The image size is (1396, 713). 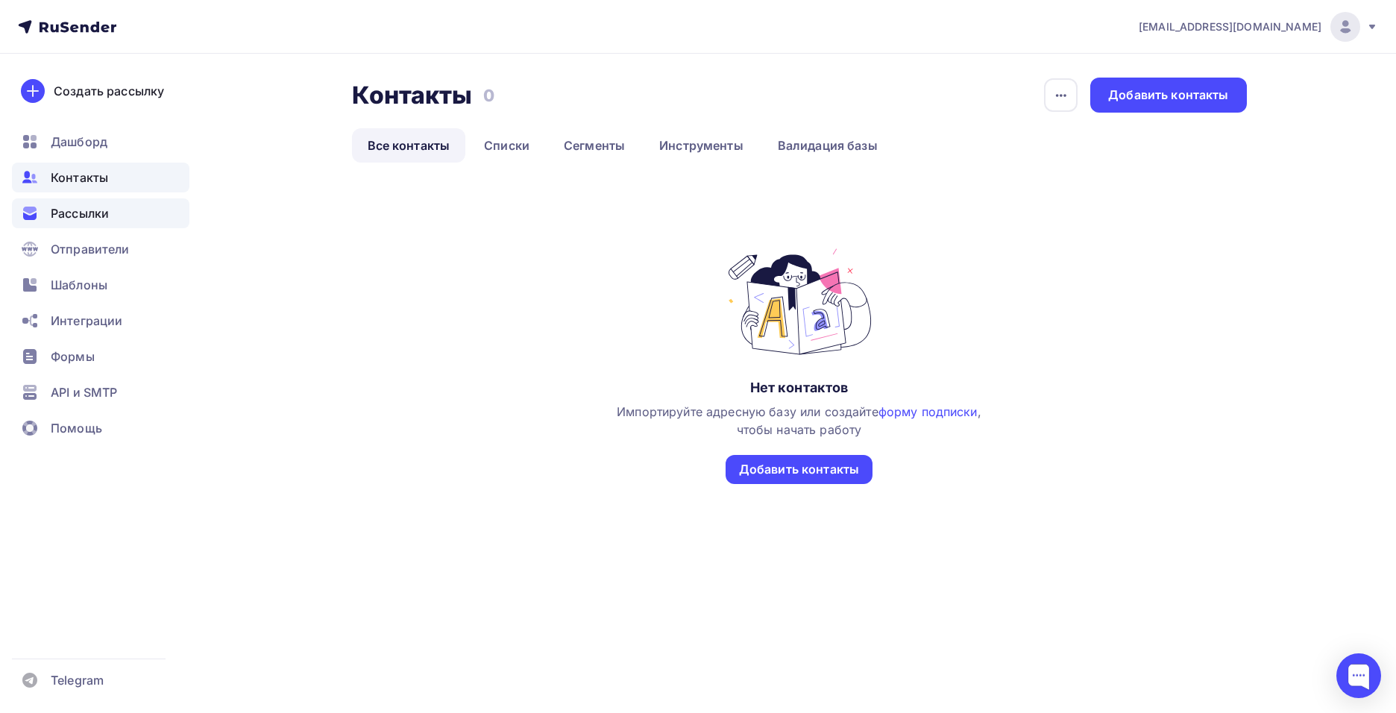 What do you see at coordinates (80, 213) in the screenshot?
I see `span: Рассылки` at bounding box center [80, 213].